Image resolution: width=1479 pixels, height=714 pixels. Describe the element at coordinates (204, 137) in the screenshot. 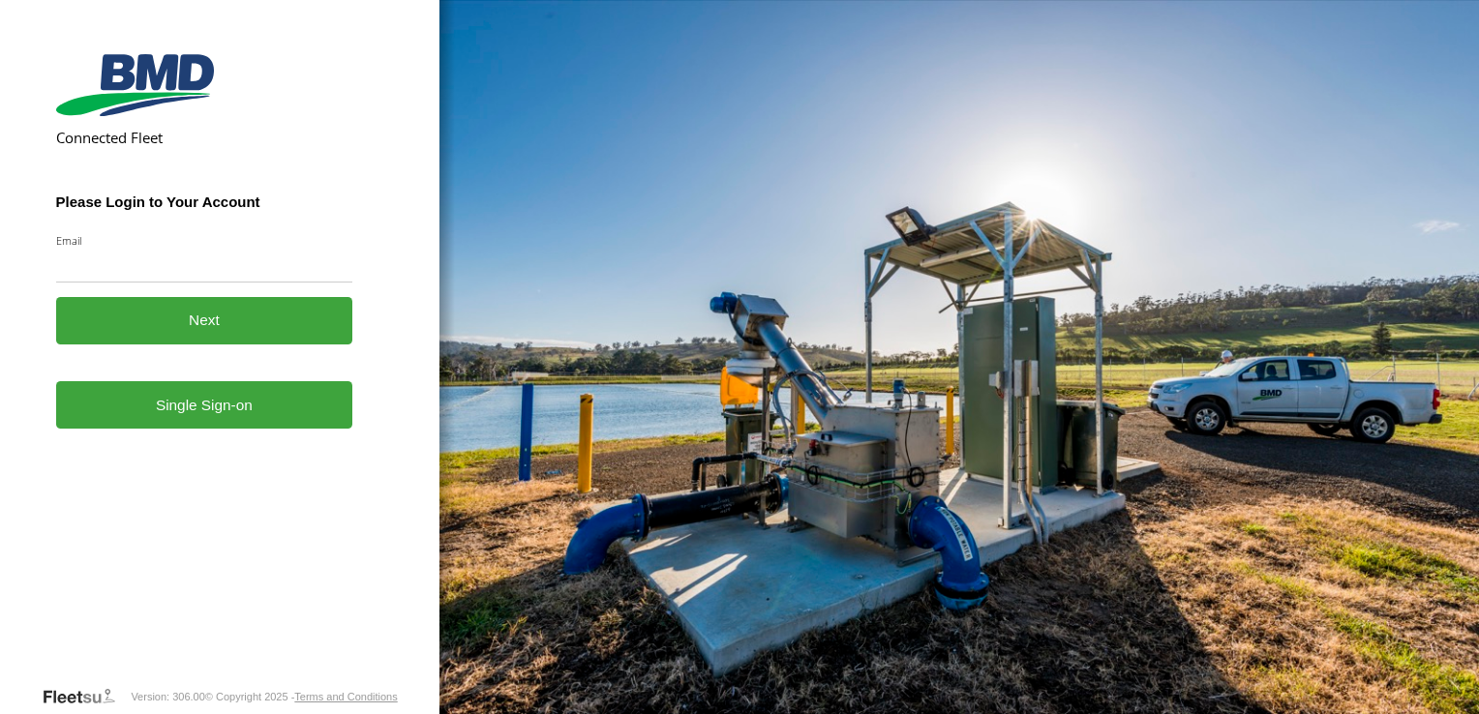

I see `h2: Connected Fleet` at that location.